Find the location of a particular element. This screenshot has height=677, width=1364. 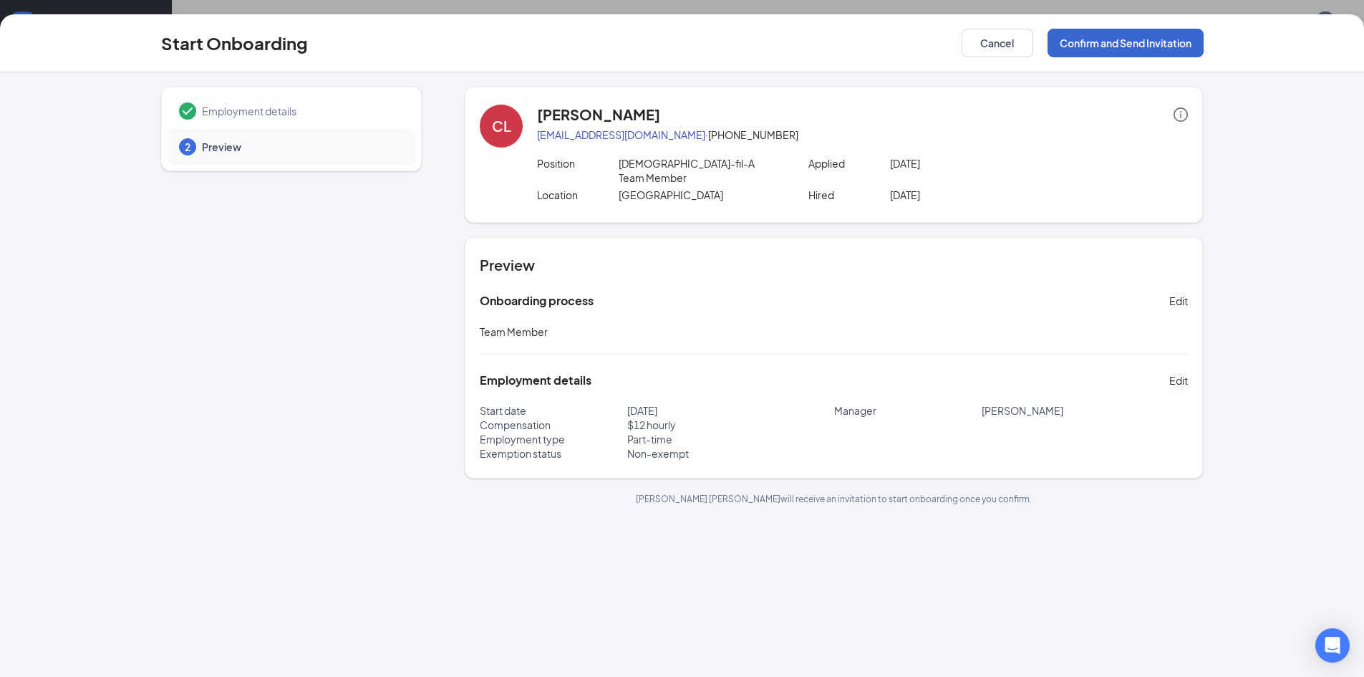

p: $ 12 hourly is located at coordinates (730, 425).